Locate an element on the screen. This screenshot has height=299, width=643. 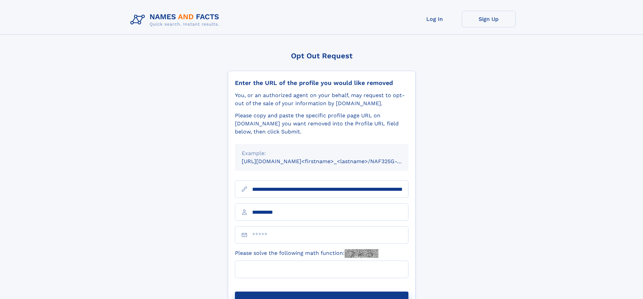
div: Opt Out Request is located at coordinates (322, 56).